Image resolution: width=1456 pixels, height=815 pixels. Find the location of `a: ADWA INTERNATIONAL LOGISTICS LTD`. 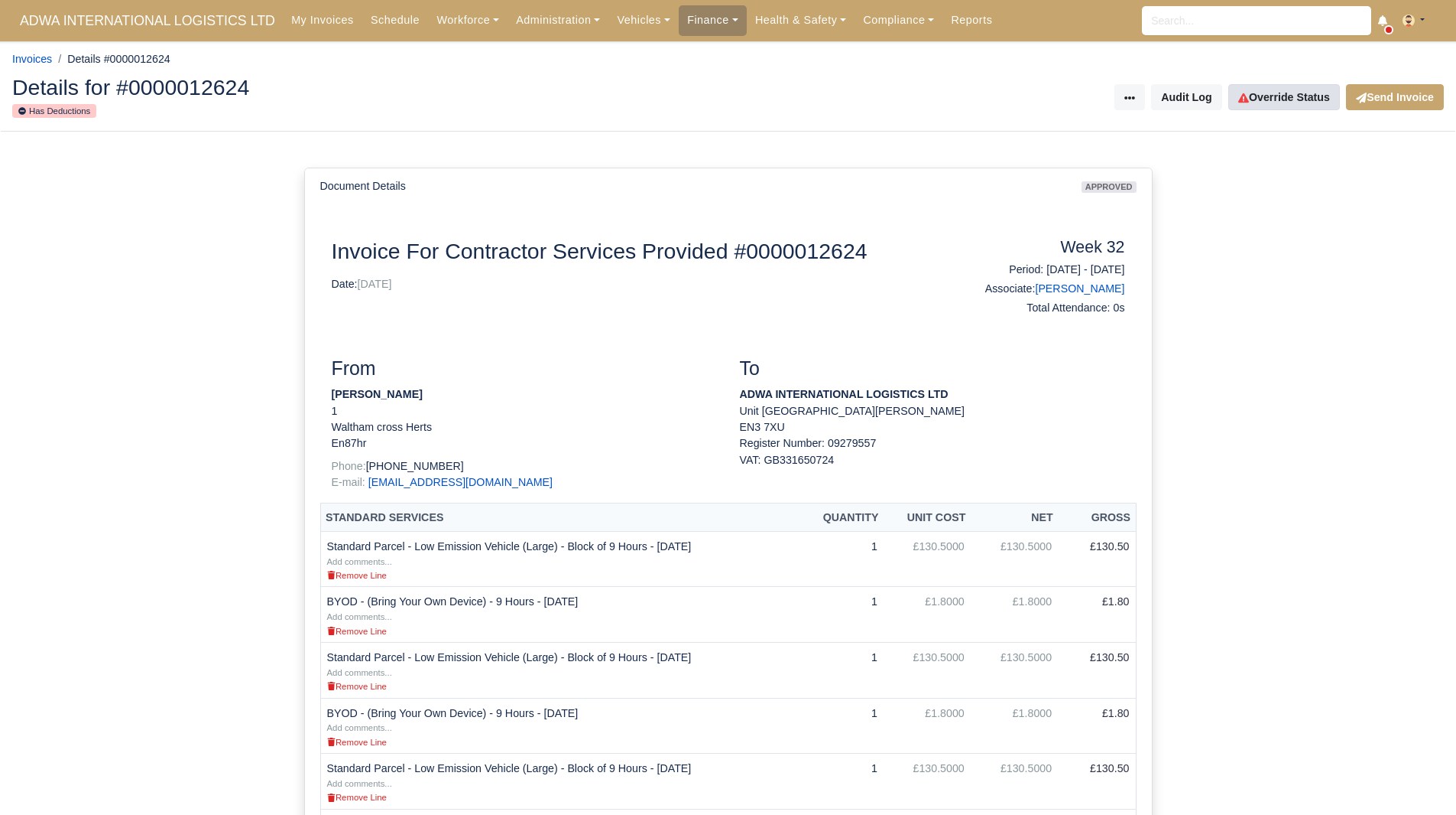

a: ADWA INTERNATIONAL LOGISTICS LTD is located at coordinates (147, 21).